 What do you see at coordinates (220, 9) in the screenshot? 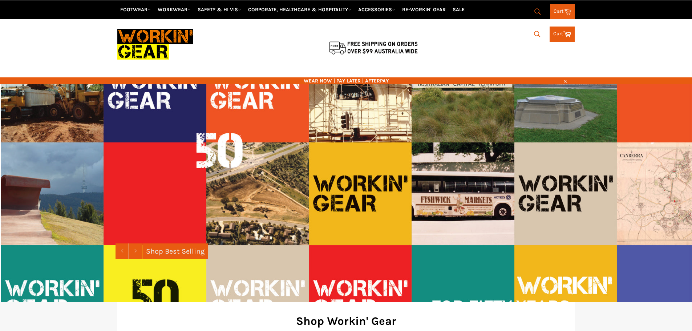
I see `a: SAFETY & HI VIS` at bounding box center [220, 9].